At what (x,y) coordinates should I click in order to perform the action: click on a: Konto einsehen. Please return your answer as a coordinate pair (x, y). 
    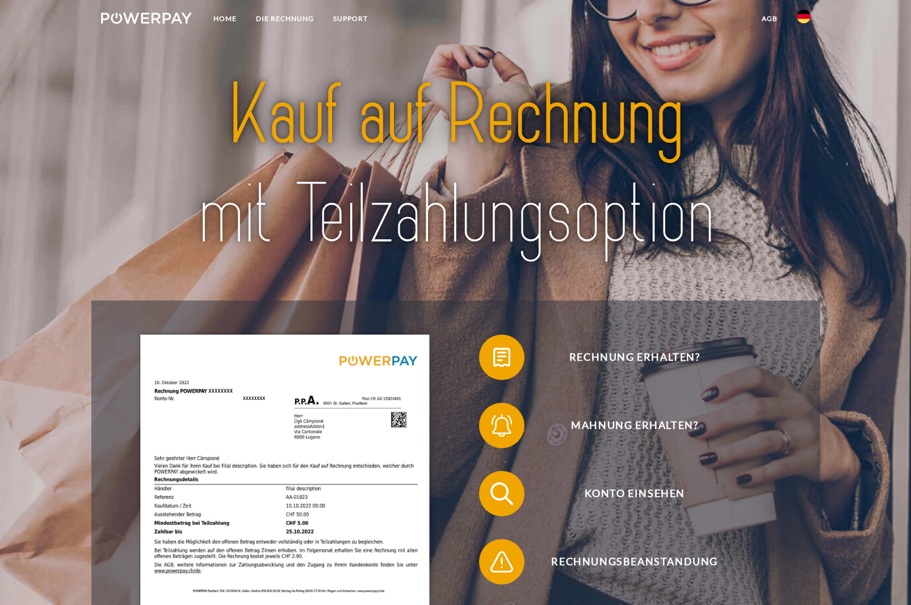
    Looking at the image, I should click on (627, 493).